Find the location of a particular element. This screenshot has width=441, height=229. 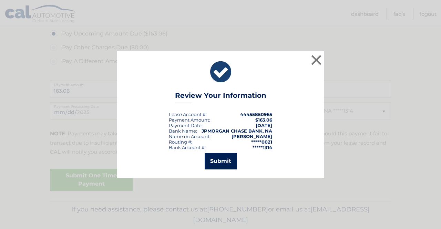

h3: Review Your Information is located at coordinates (220, 97).